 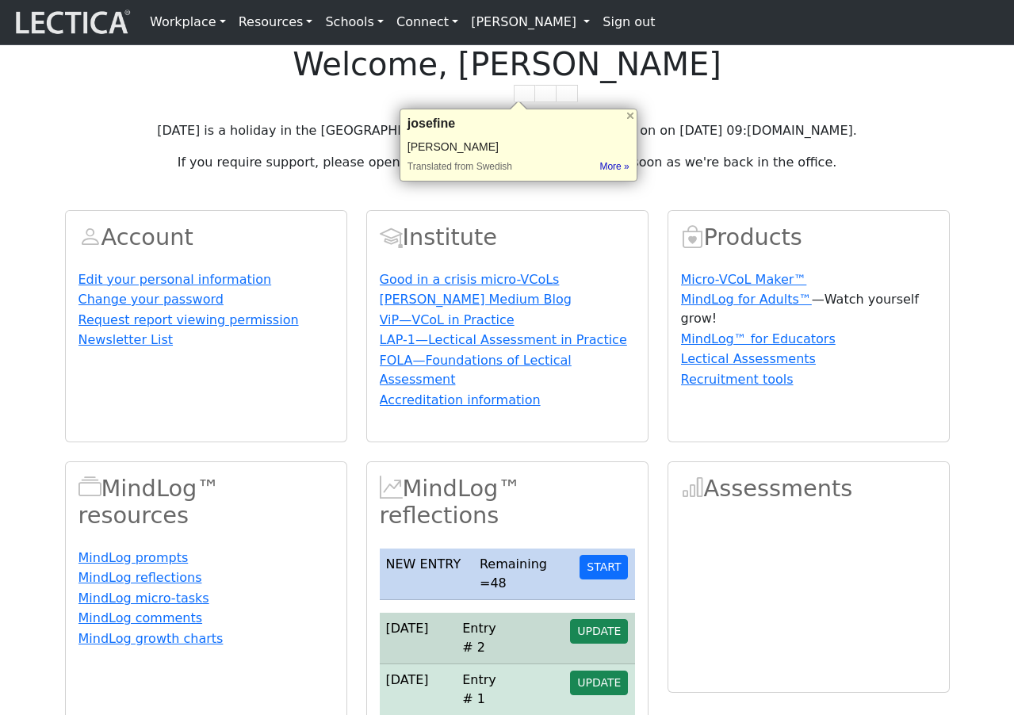 What do you see at coordinates (140, 577) in the screenshot?
I see `a: MindLog reflections` at bounding box center [140, 577].